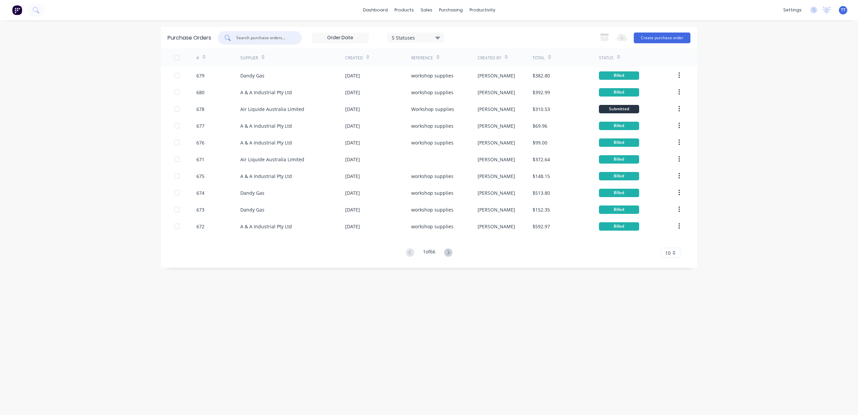 This screenshot has width=858, height=415. I want to click on div: Status, so click(607, 58).